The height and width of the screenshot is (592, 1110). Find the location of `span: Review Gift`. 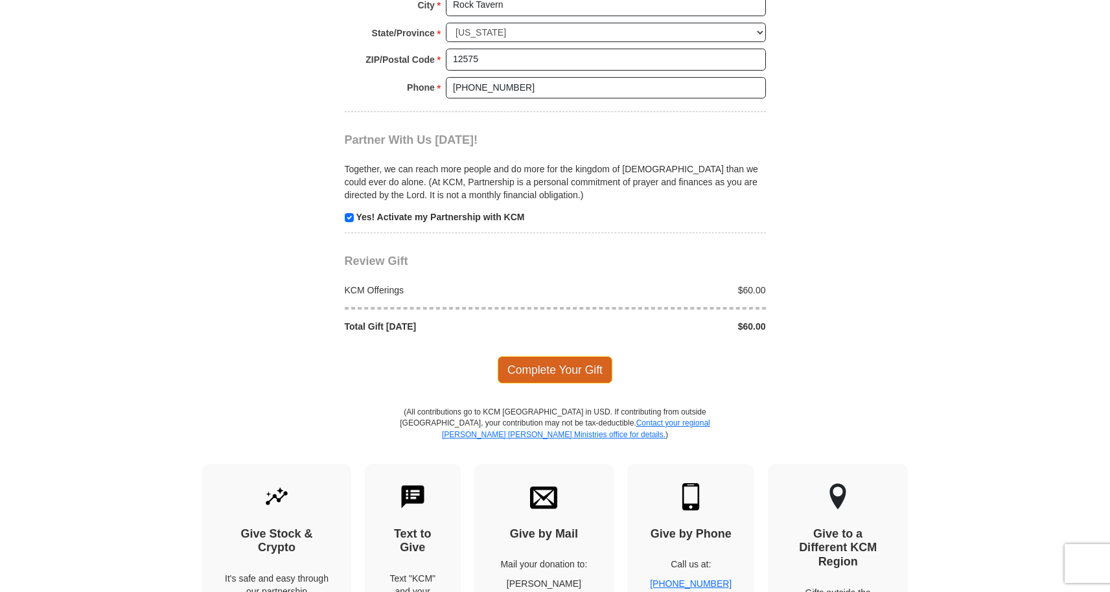

span: Review Gift is located at coordinates (376, 261).